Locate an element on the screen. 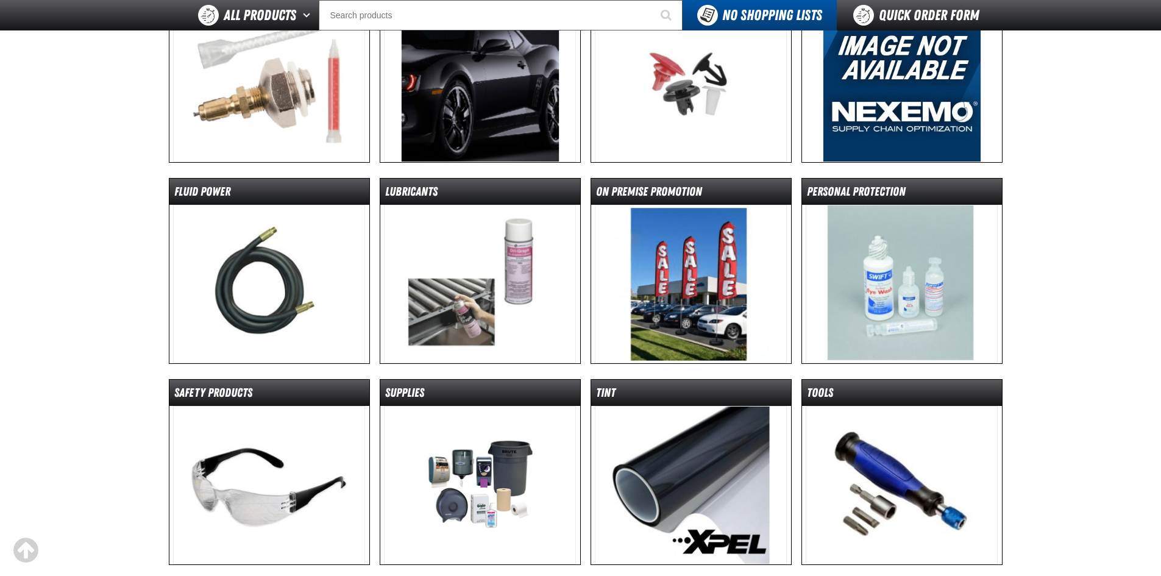 This screenshot has width=1161, height=576. a: Safety Products is located at coordinates (269, 472).